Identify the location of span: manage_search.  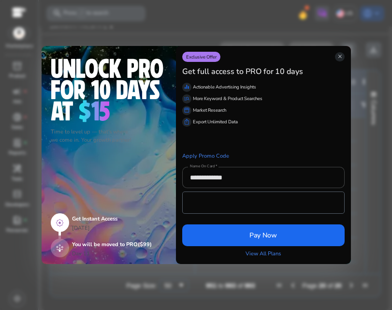
(187, 99).